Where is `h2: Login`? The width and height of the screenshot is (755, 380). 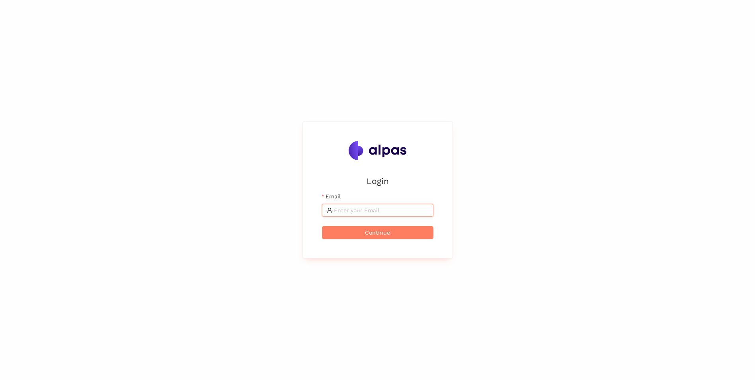
h2: Login is located at coordinates (378, 181).